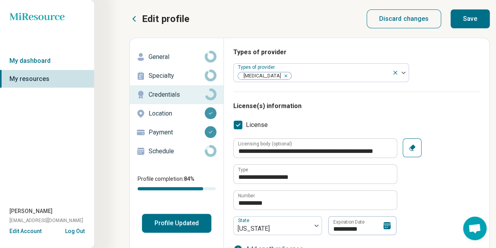 Image resolution: width=496 pixels, height=248 pixels. What do you see at coordinates (246, 195) in the screenshot?
I see `label: Number` at bounding box center [246, 195].